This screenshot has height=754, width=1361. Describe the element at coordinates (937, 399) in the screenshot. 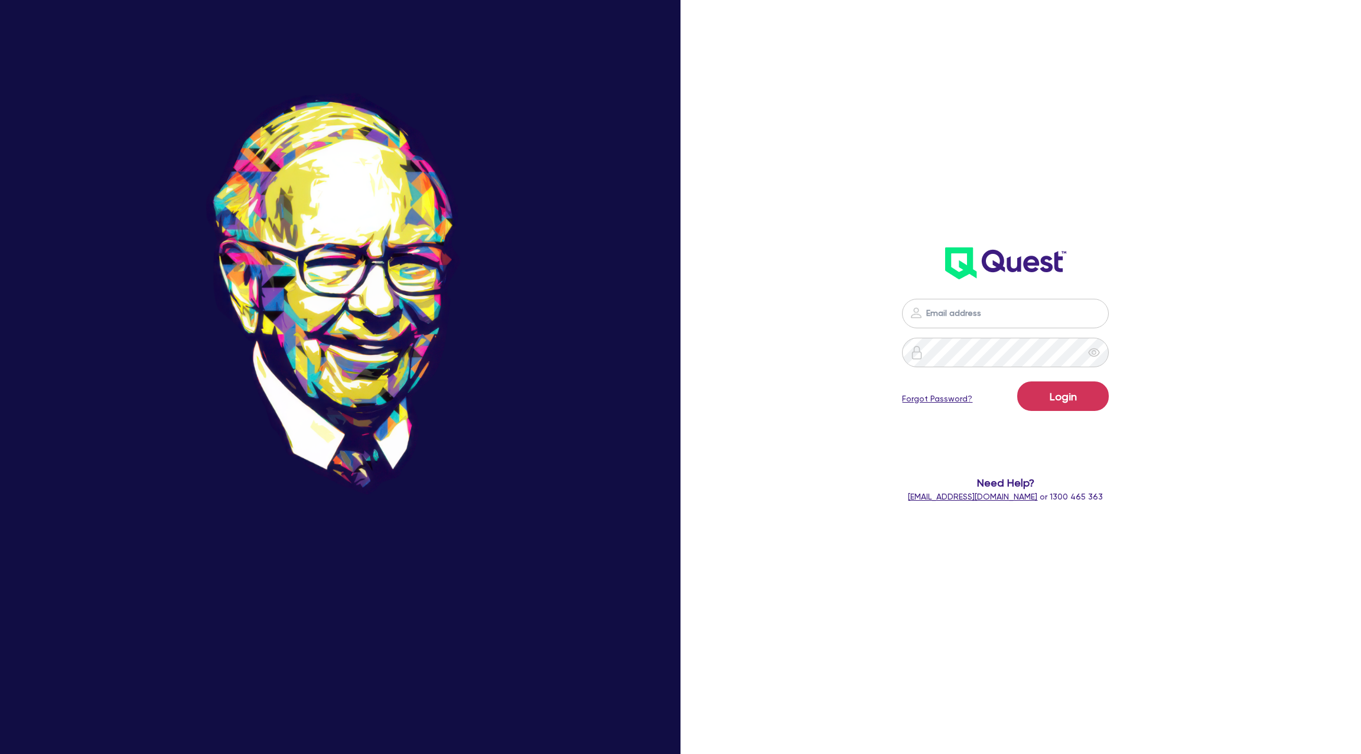

I see `a: Forgot Password?` at that location.